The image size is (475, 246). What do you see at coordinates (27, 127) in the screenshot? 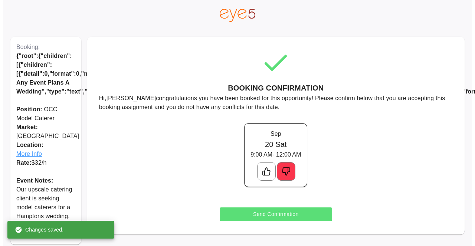
I see `span: Market:` at bounding box center [27, 127].